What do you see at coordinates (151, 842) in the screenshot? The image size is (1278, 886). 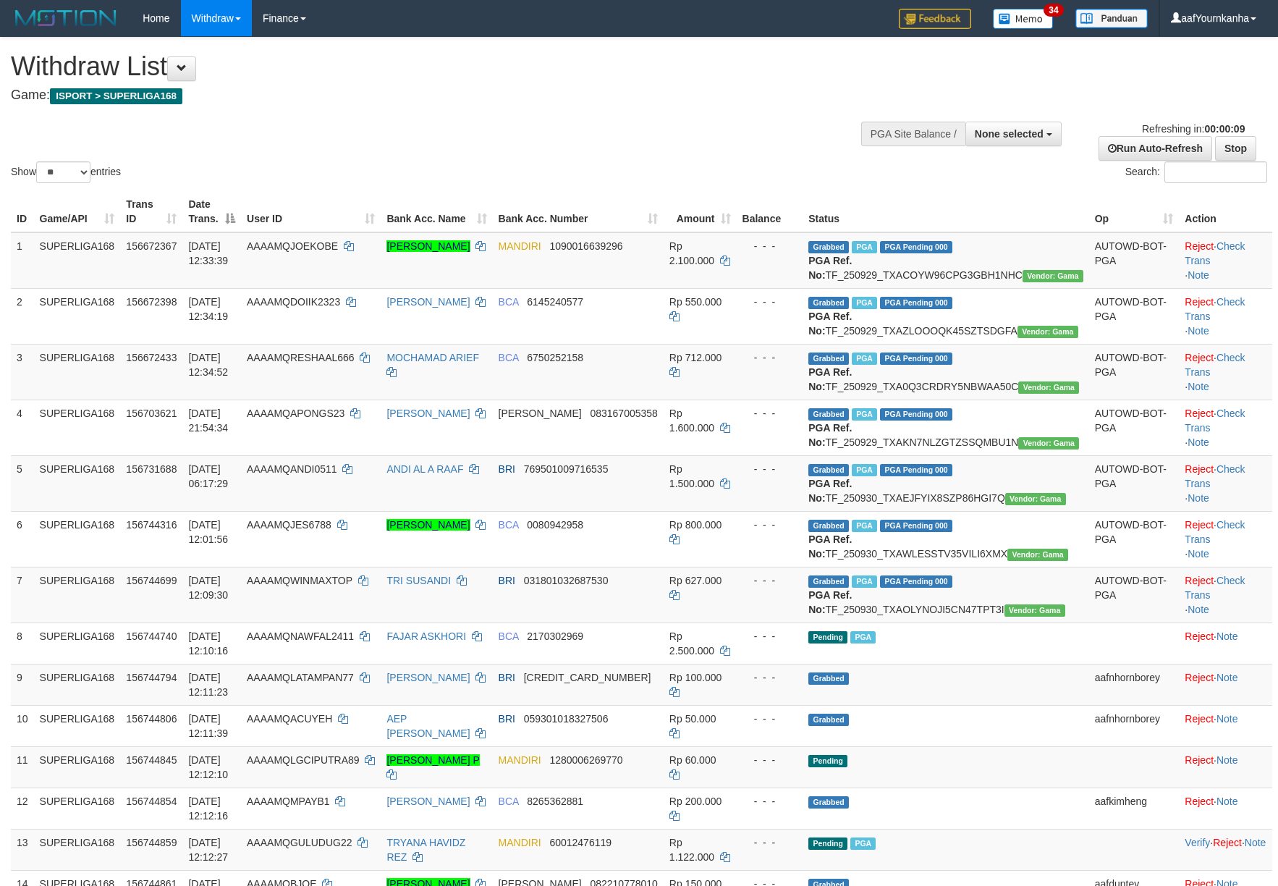 I see `span: 156744859` at bounding box center [151, 842].